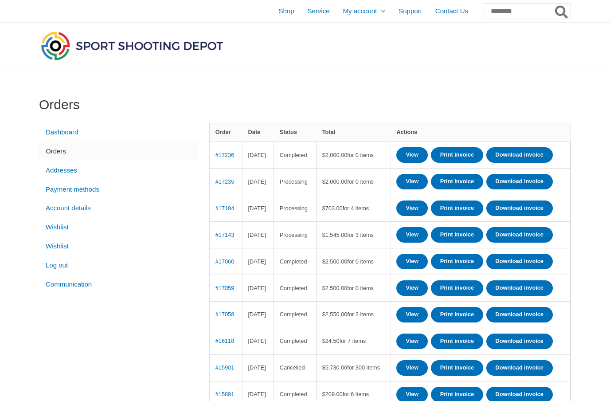  Describe the element at coordinates (119, 208) in the screenshot. I see `a: Account details` at that location.